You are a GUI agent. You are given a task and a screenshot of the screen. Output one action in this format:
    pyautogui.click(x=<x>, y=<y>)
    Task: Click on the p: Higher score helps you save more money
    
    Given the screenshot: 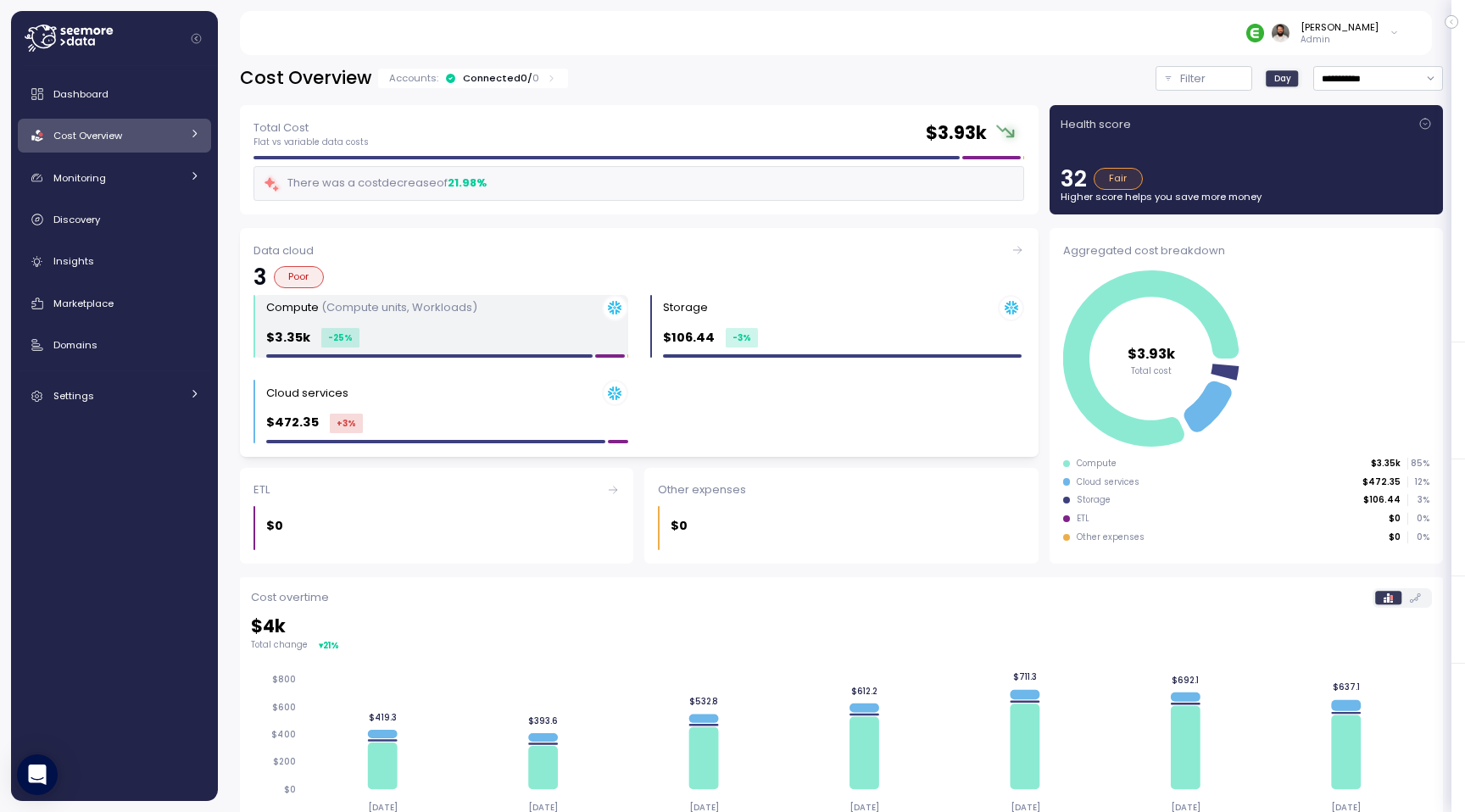 What is the action you would take?
    pyautogui.click(x=1246, y=197)
    